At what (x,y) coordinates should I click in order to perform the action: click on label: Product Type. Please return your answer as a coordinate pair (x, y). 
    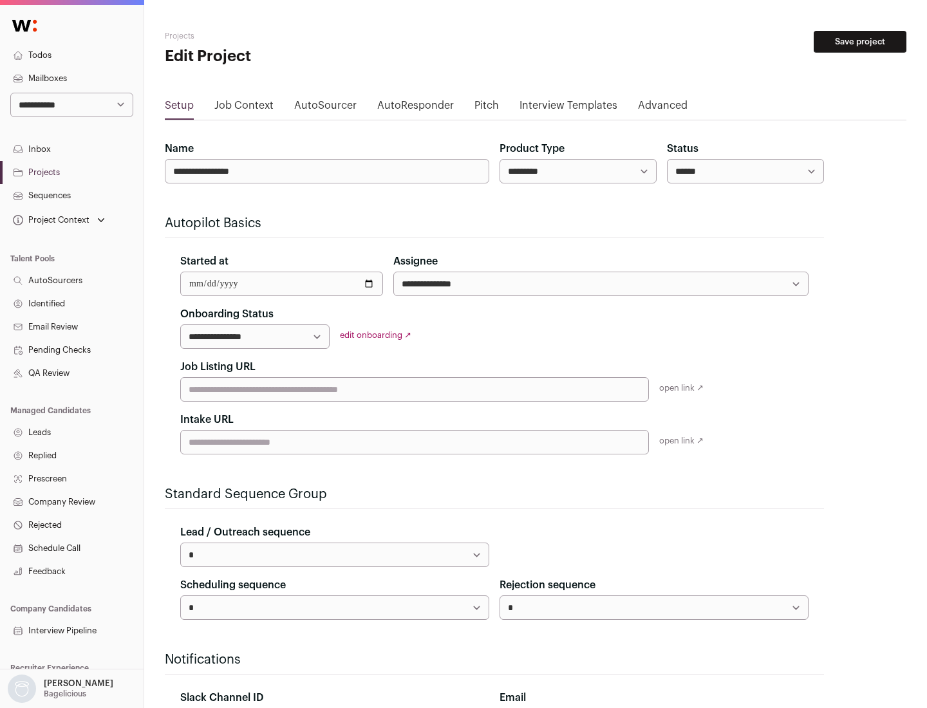
    Looking at the image, I should click on (532, 149).